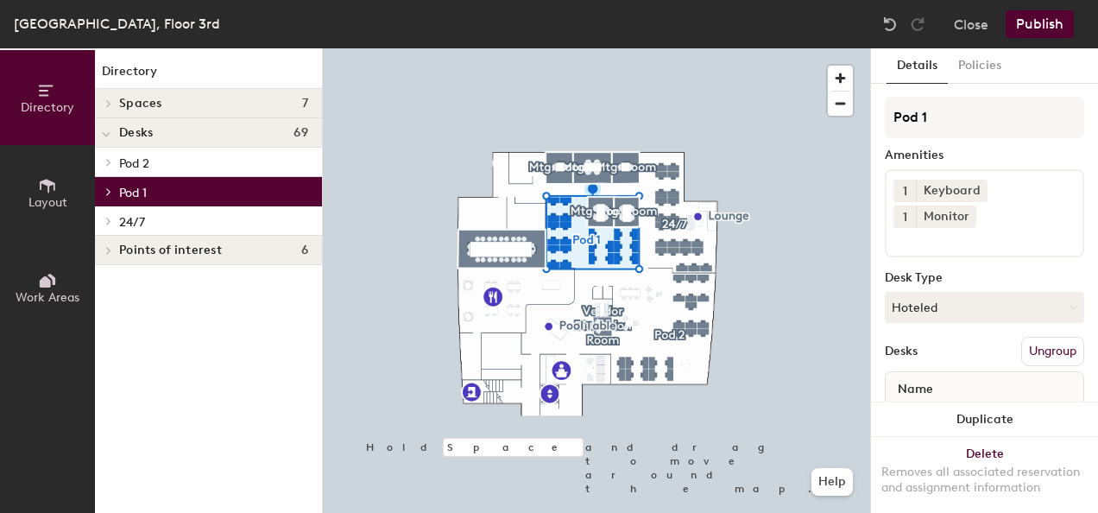 Image resolution: width=1098 pixels, height=513 pixels. What do you see at coordinates (917, 66) in the screenshot?
I see `button: Details` at bounding box center [917, 66].